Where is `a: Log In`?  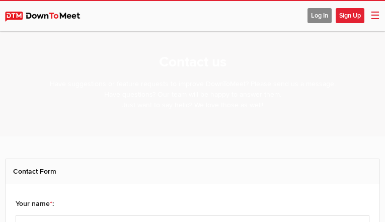
a: Log In is located at coordinates (320, 15).